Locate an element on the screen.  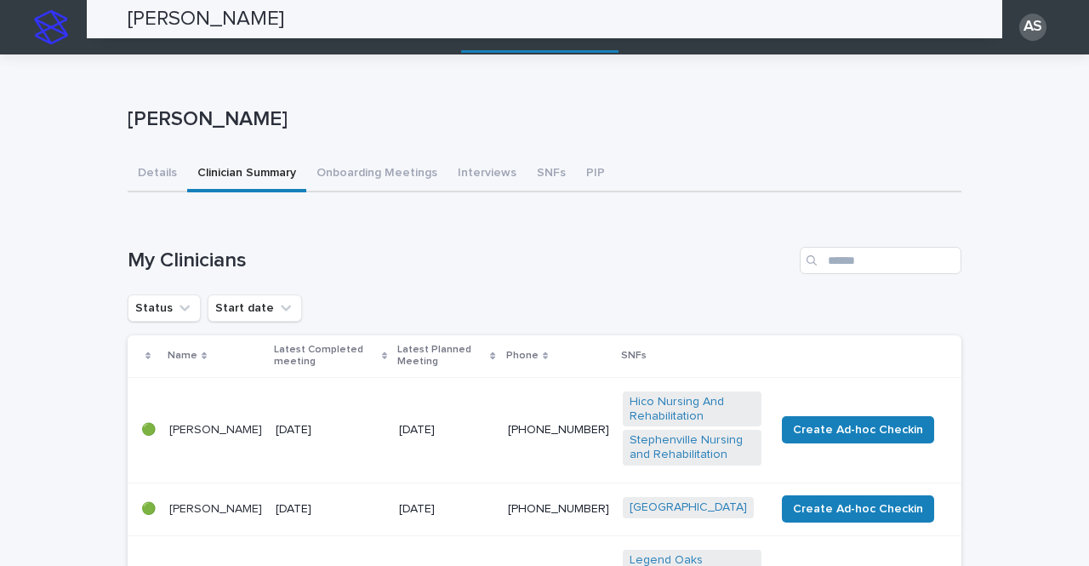
button: SNFs is located at coordinates (551, 174).